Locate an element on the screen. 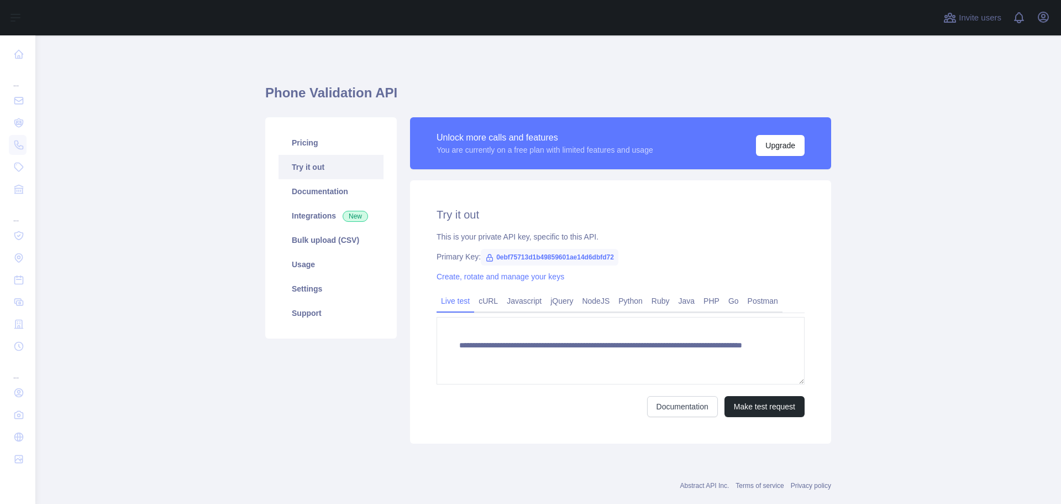 The width and height of the screenshot is (1061, 504). a: PHP is located at coordinates (711, 301).